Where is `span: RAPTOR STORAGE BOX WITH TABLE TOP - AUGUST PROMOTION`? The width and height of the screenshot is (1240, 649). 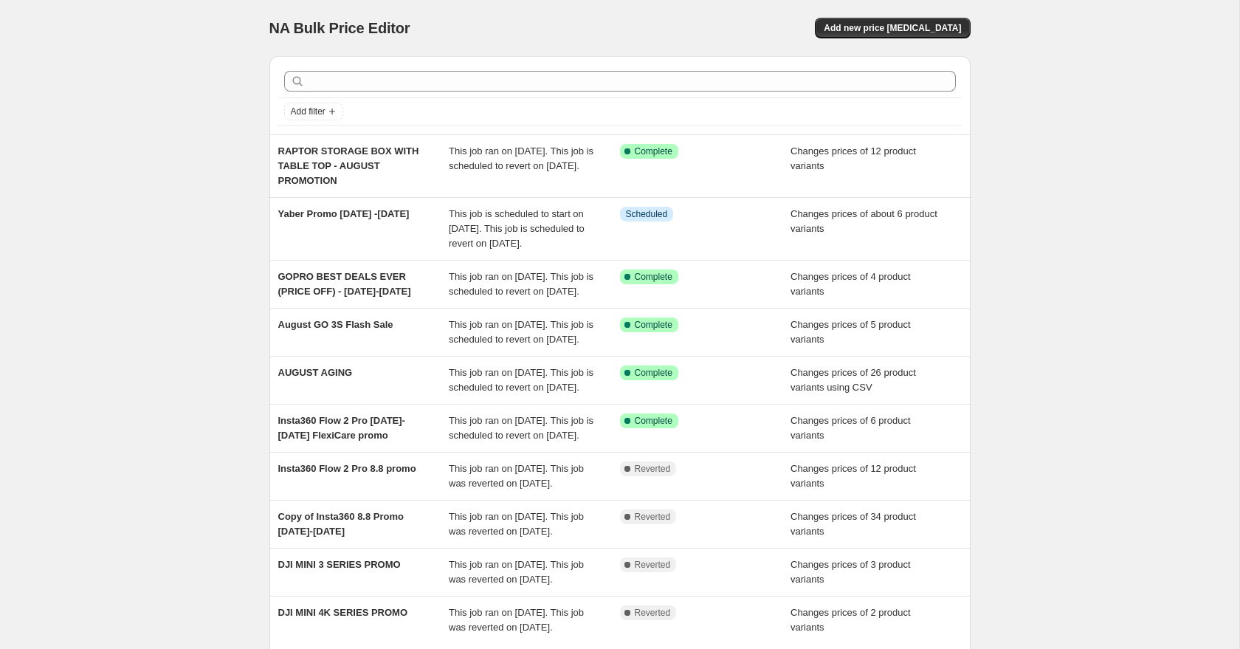
span: RAPTOR STORAGE BOX WITH TABLE TOP - AUGUST PROMOTION is located at coordinates (348, 165).